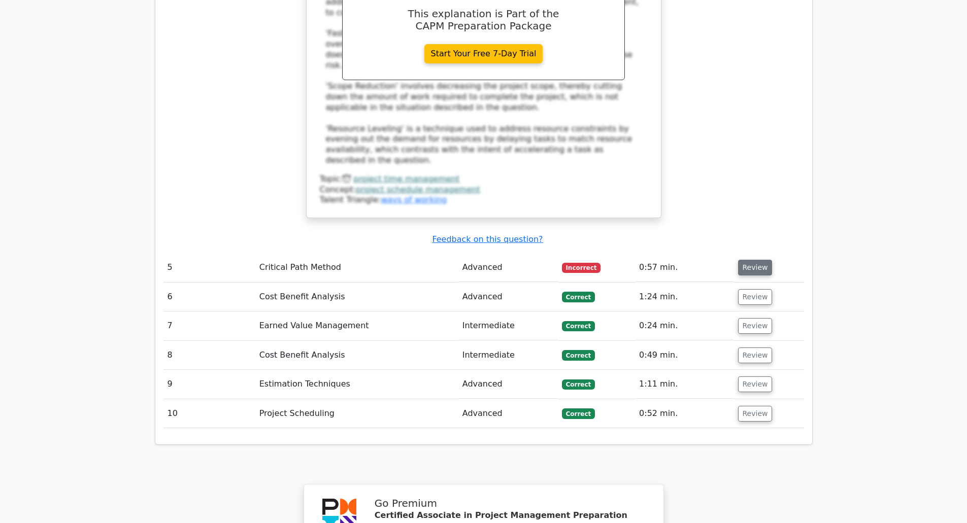  Describe the element at coordinates (209, 414) in the screenshot. I see `td: 10` at that location.